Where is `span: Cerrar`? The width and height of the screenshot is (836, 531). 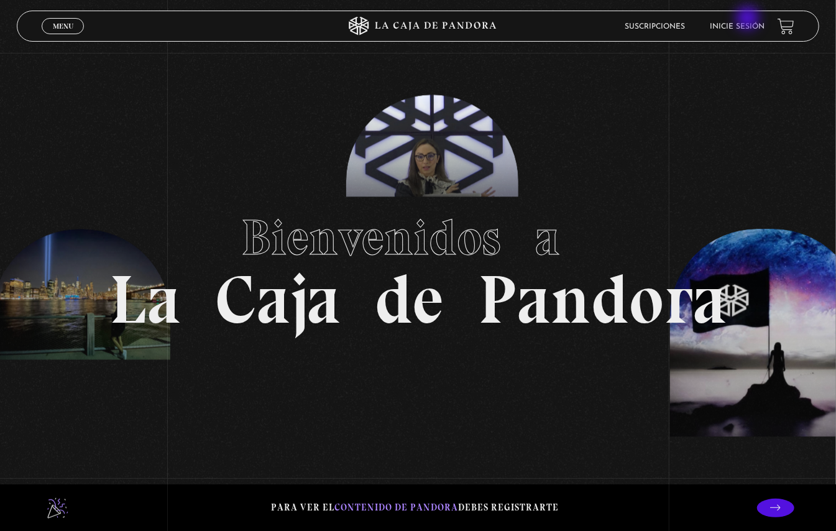
span: Cerrar is located at coordinates (63, 37).